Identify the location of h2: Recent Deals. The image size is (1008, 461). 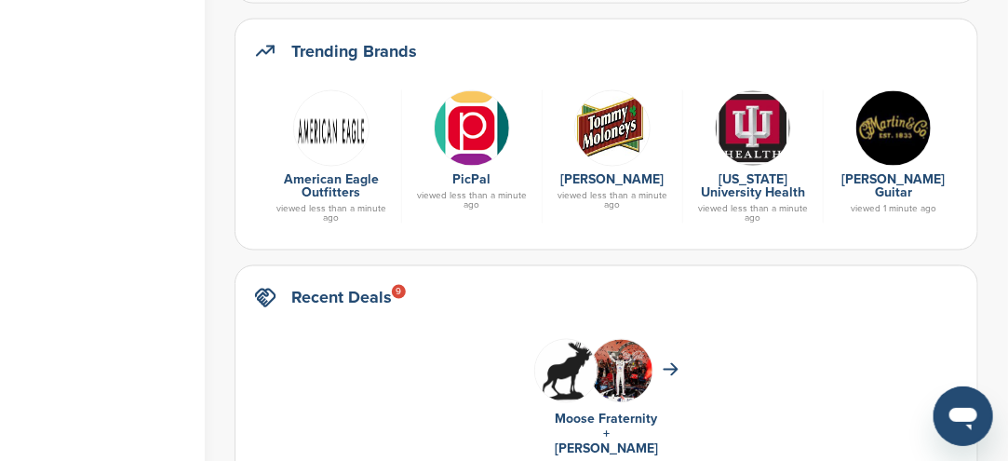
(342, 298).